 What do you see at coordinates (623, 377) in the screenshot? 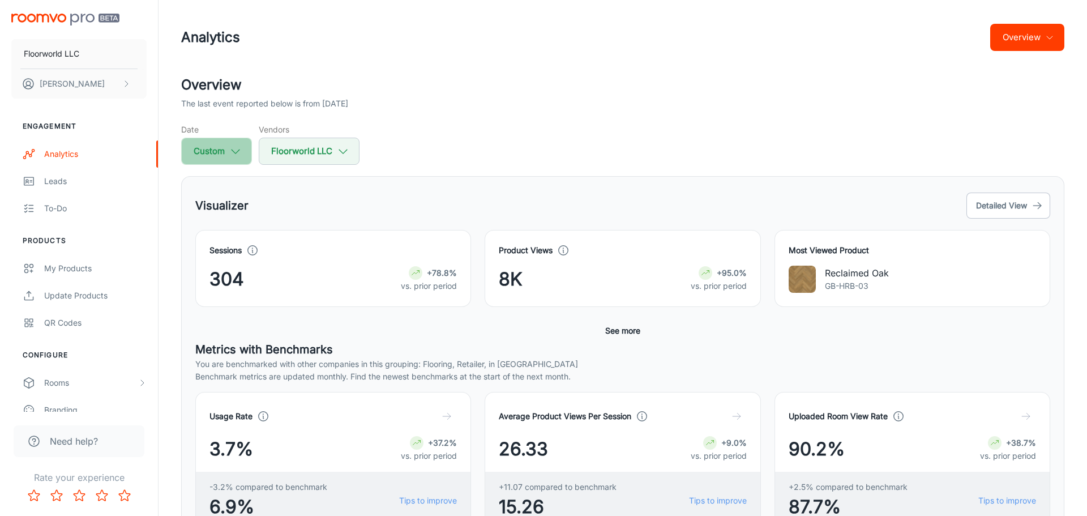
I see `p: Benchmark metrics are updated monthly. Find the newest benchmarks at the start of the next month.` at bounding box center [623, 377].